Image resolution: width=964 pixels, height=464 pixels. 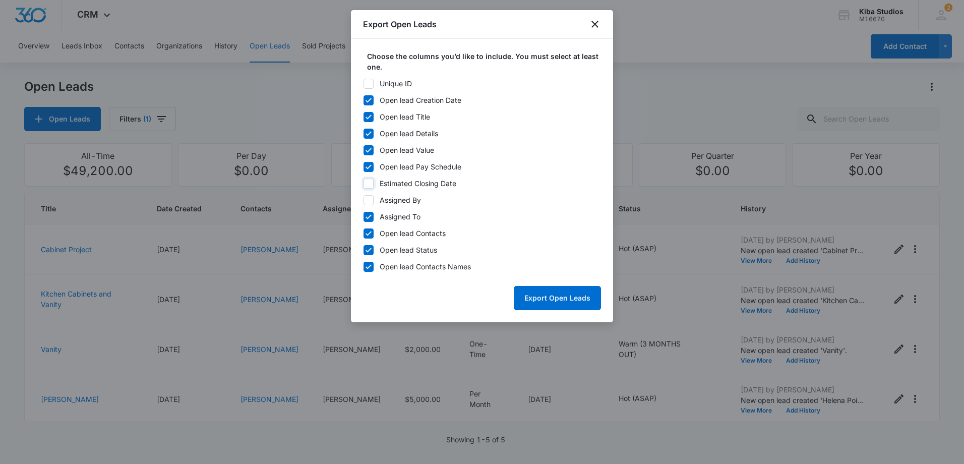 I want to click on div: Assigned By, so click(x=400, y=200).